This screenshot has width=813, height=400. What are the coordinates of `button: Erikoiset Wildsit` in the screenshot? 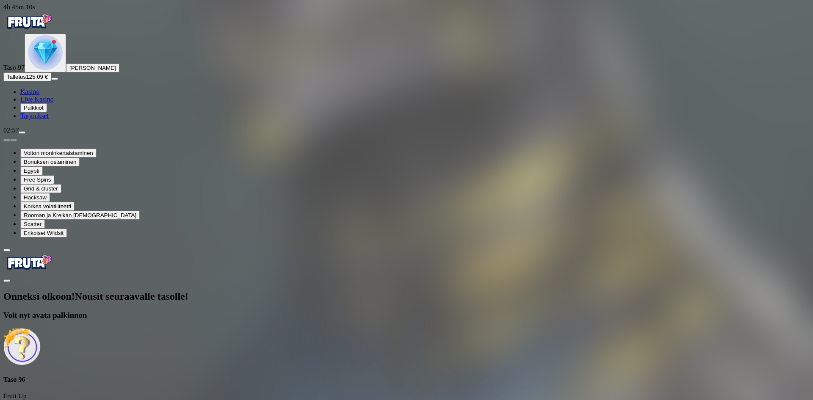 It's located at (44, 233).